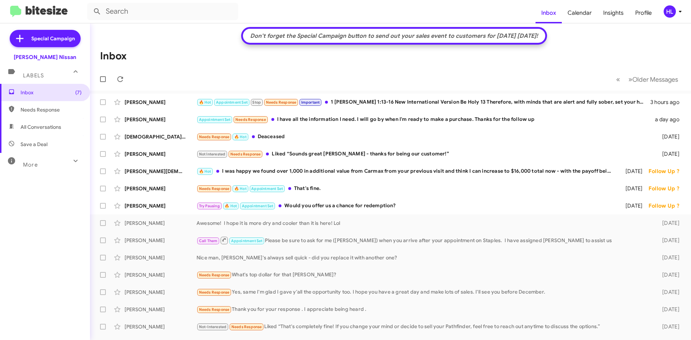  What do you see at coordinates (423, 327) in the screenshot?
I see `div: Liked “That's completely fine! If you change your mind or decide to sell your Pathfinder, feel fr...` at bounding box center [423, 327].